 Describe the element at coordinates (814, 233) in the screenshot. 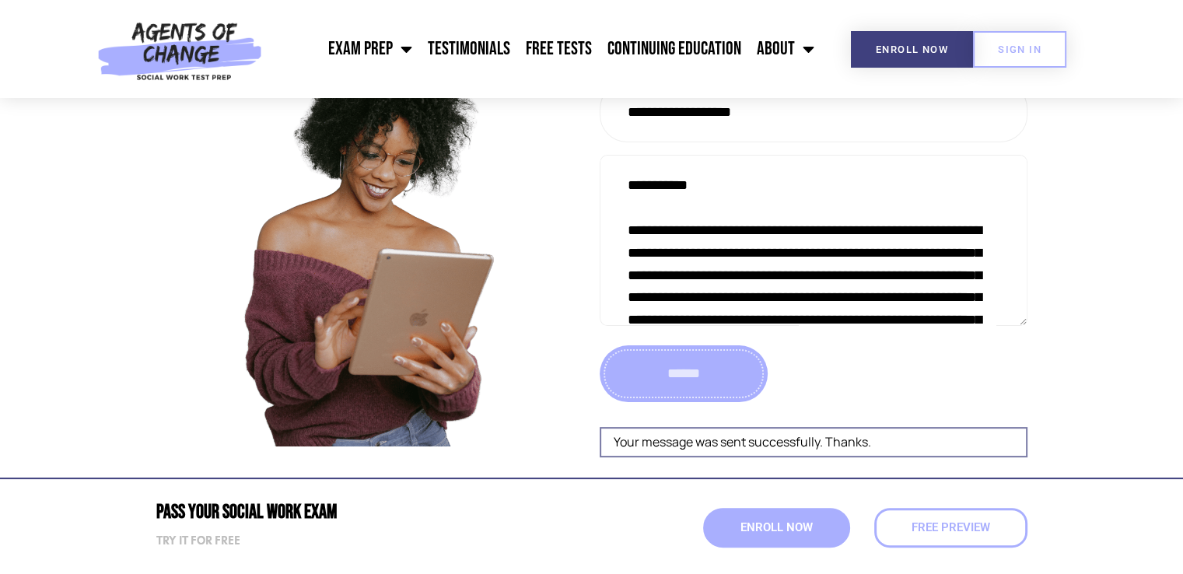

I see `form: Contact form` at that location.